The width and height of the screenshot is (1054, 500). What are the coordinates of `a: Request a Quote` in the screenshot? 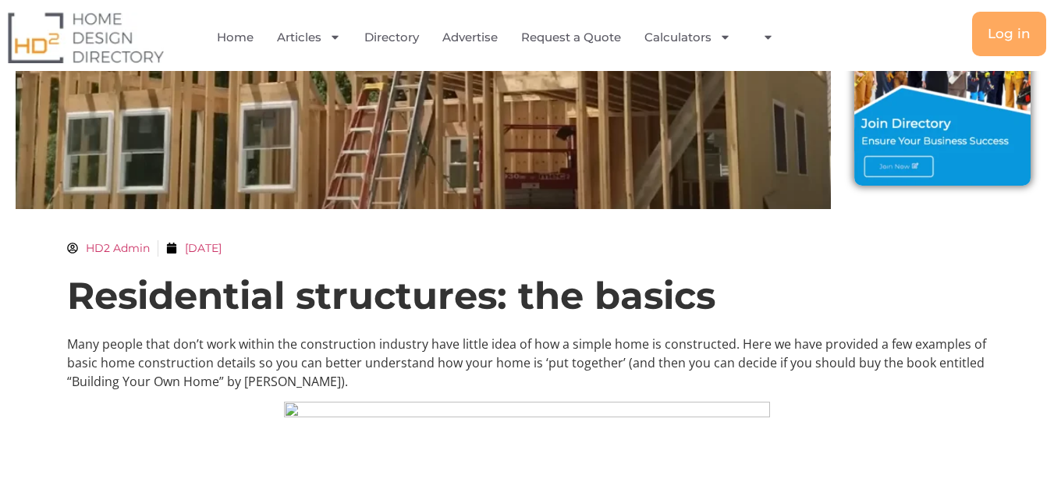 It's located at (571, 37).